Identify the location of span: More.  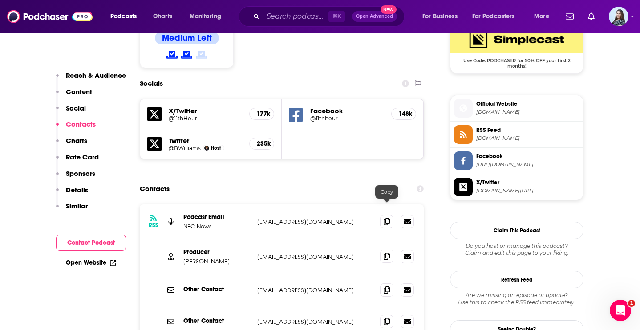
(541, 16).